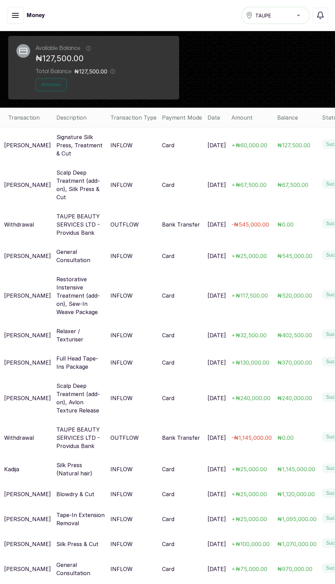 Image resolution: width=335 pixels, height=584 pixels. What do you see at coordinates (81, 335) in the screenshot?
I see `p: Relaxer / Texturiser` at bounding box center [81, 335].